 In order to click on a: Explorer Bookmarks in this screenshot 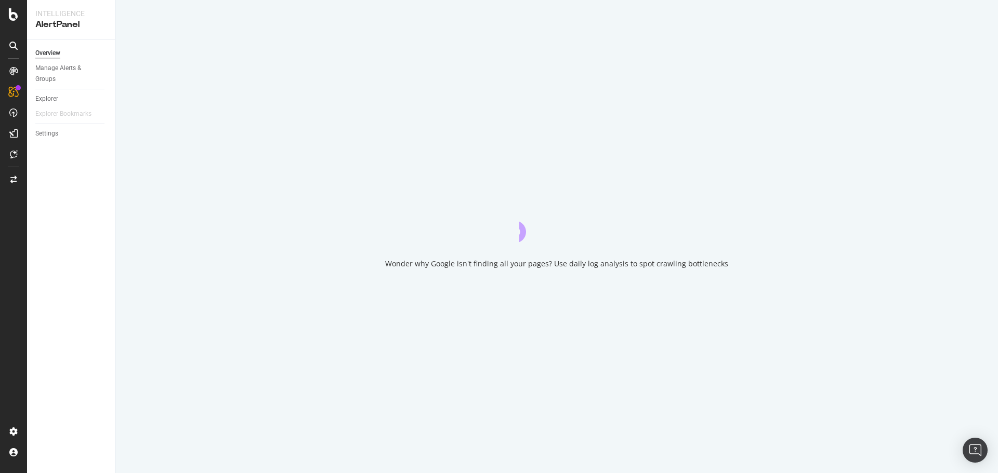, I will do `click(69, 114)`.